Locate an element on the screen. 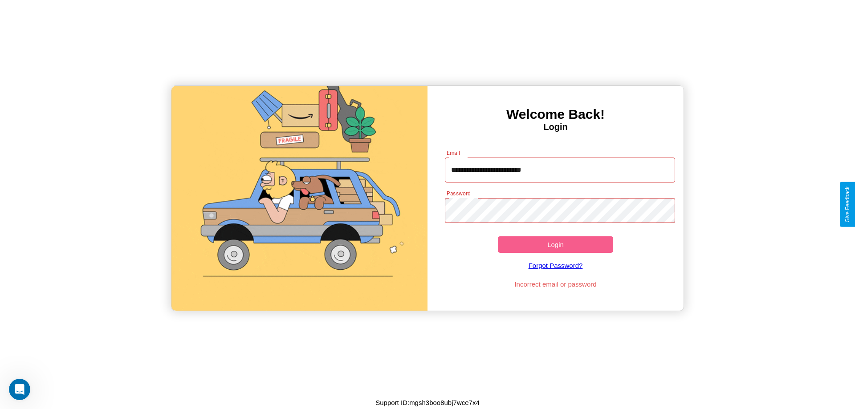 The height and width of the screenshot is (409, 855). h4: Login is located at coordinates (556, 127).